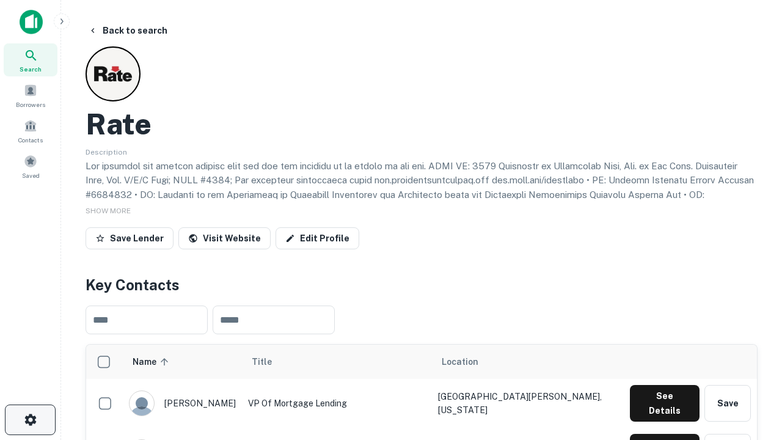  Describe the element at coordinates (142, 403) in the screenshot. I see `img: 9c8pery4andzj6ohjkjp54ma2` at that location.